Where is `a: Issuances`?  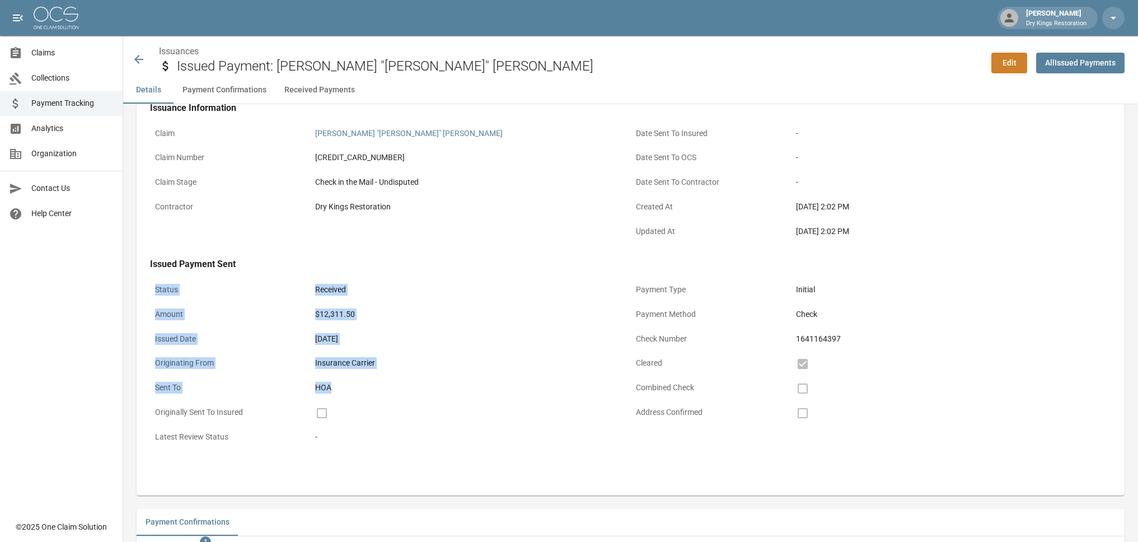 a: Issuances is located at coordinates (179, 51).